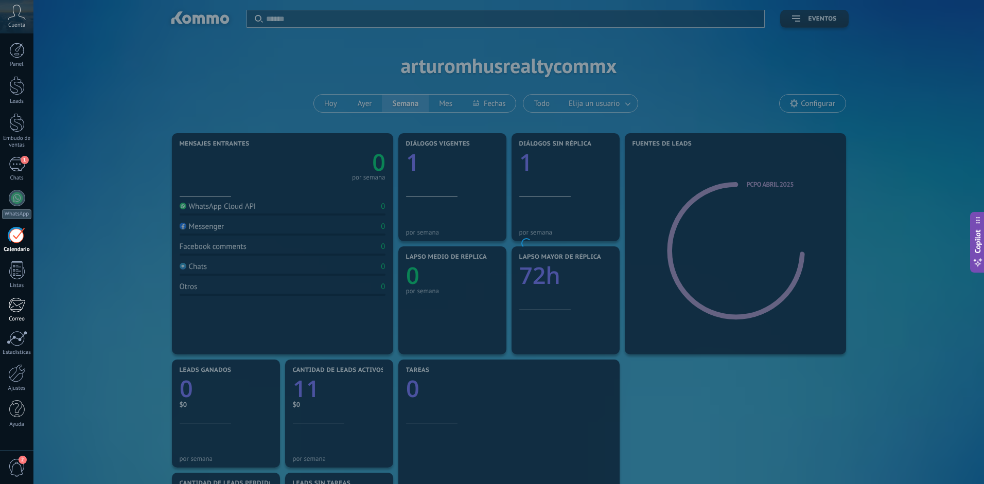  I want to click on span: 2, so click(23, 460).